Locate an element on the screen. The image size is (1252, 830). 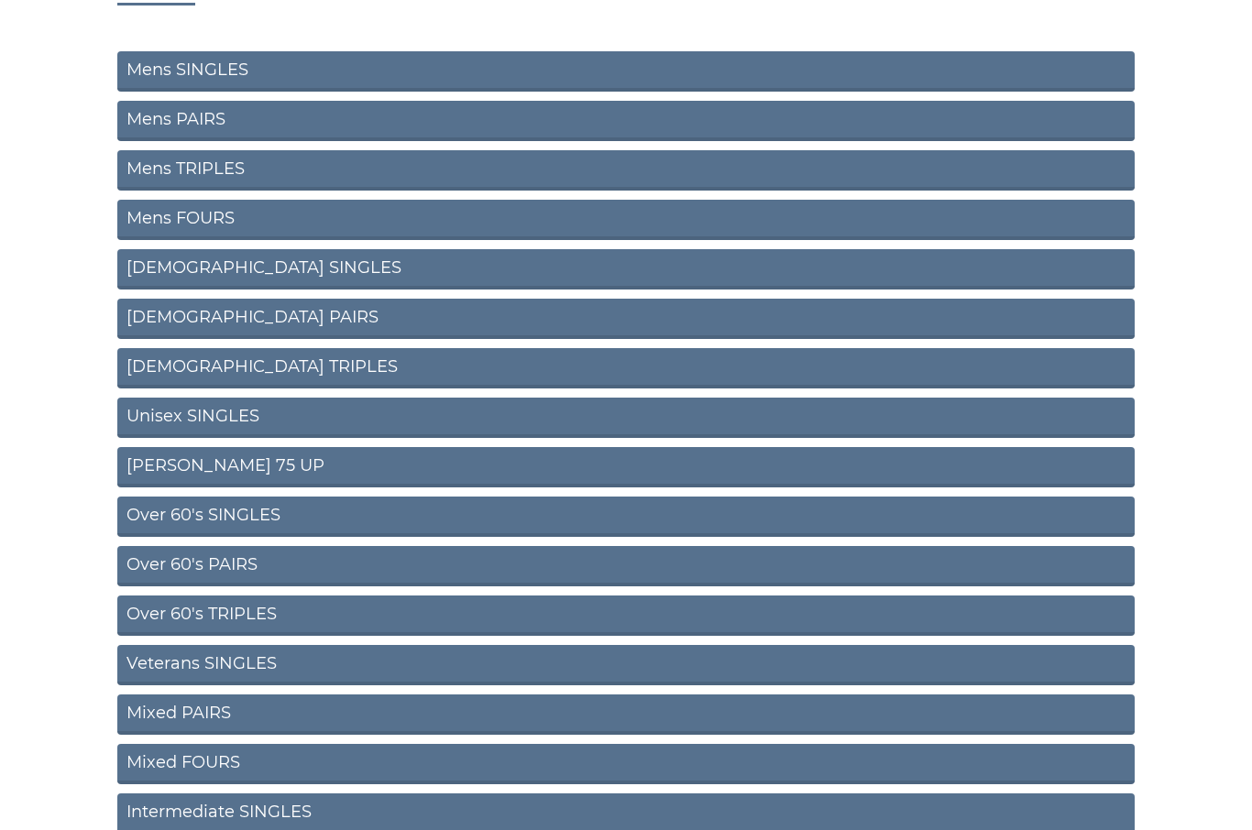
a: Mens SINGLES is located at coordinates (626, 71).